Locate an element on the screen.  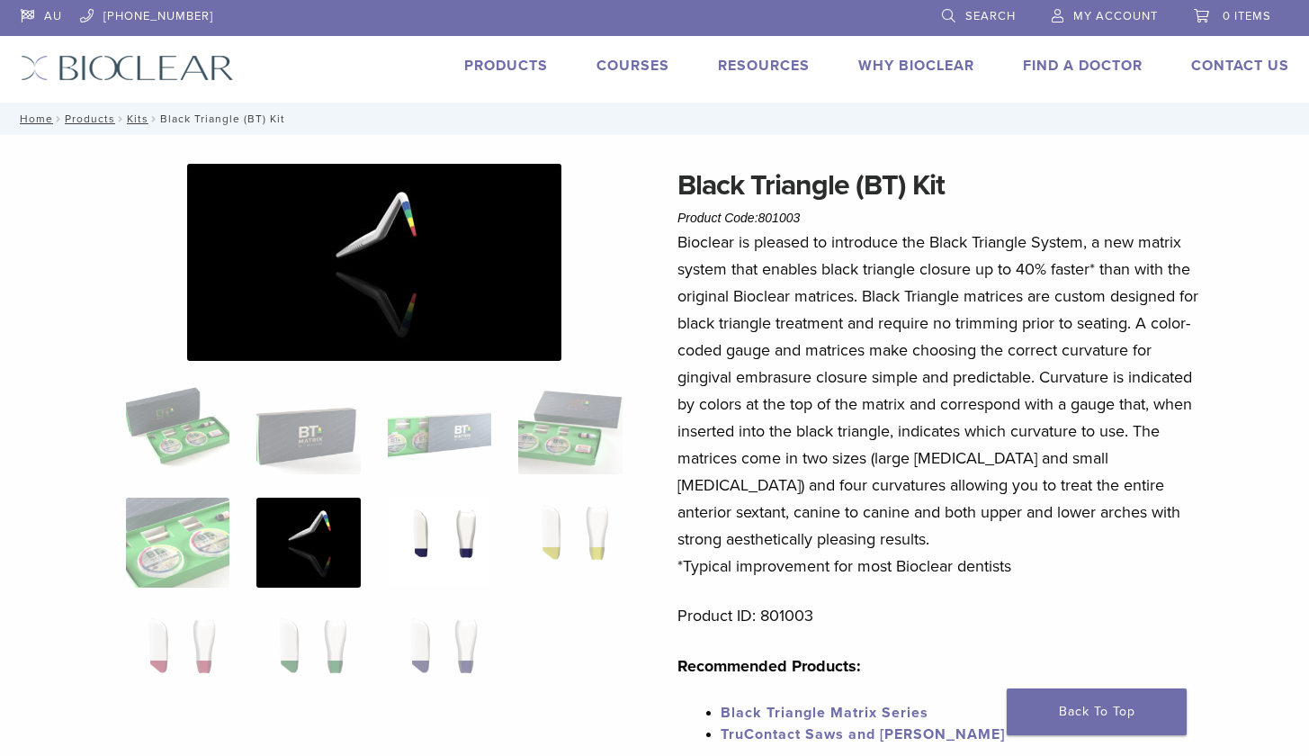
img: Bioclear is located at coordinates (127, 67).